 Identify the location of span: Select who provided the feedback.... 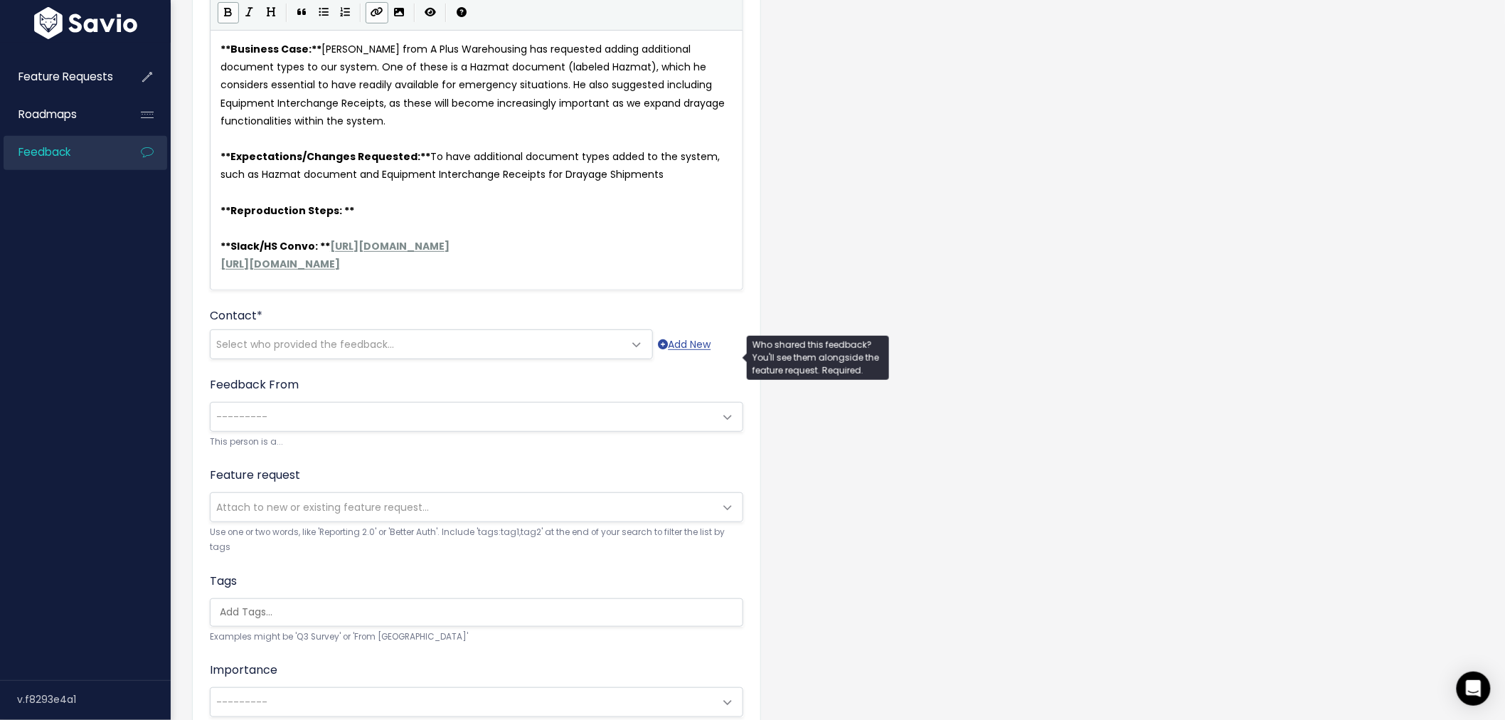
(305, 344).